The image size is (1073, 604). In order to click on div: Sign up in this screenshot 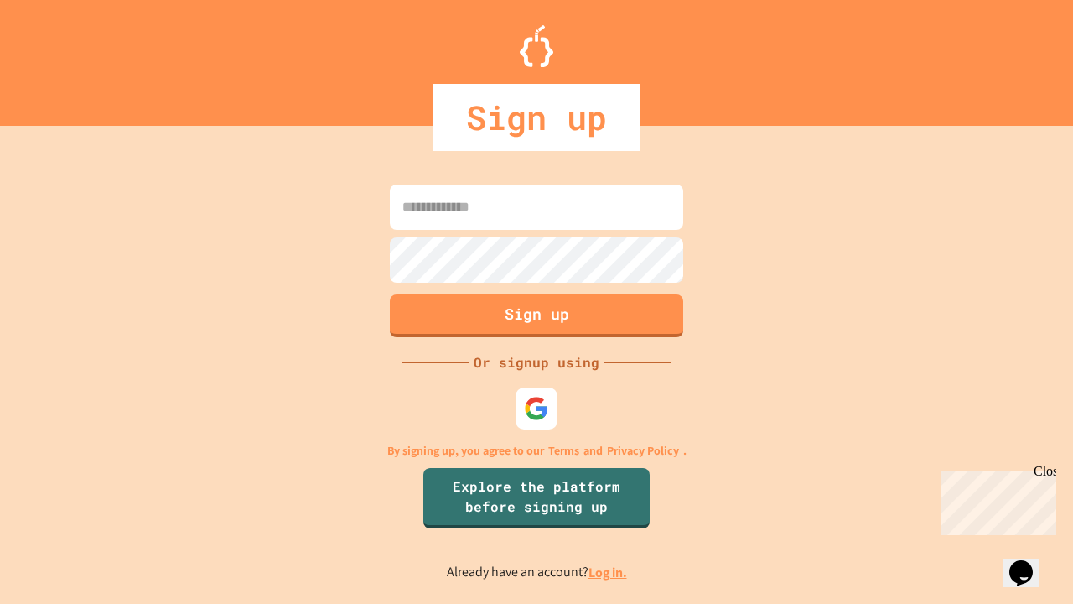, I will do `click(537, 117)`.